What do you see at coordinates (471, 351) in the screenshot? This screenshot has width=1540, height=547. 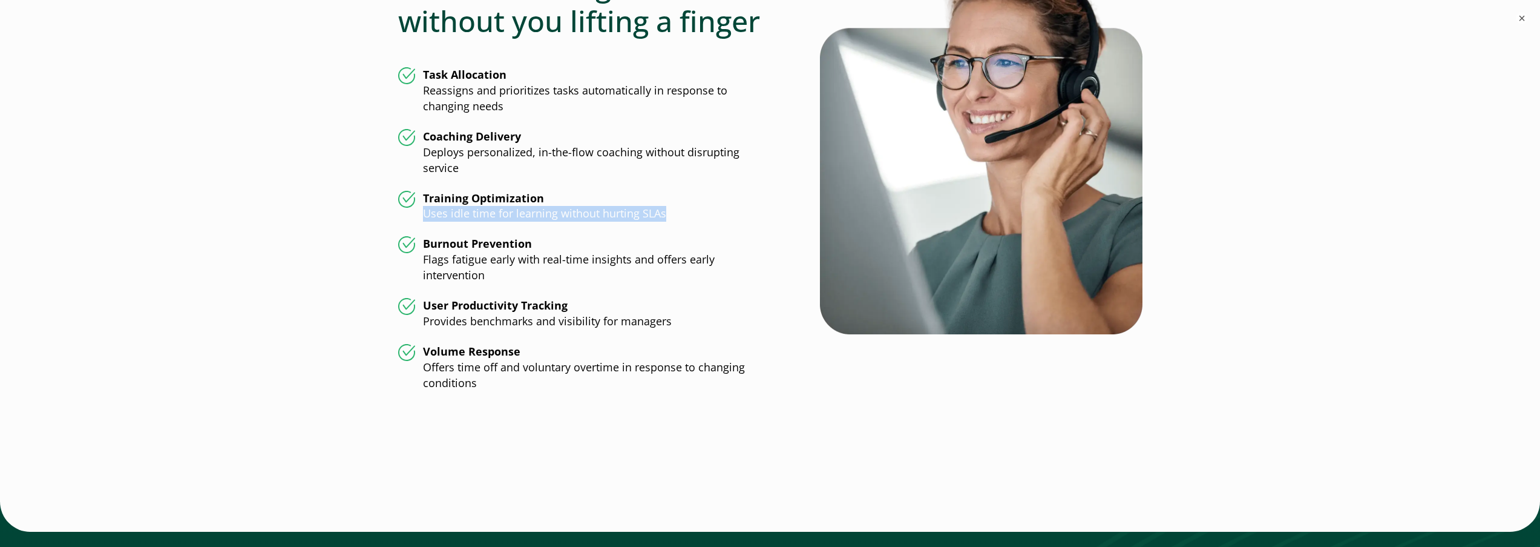 I see `strong: Volume Response` at bounding box center [471, 351].